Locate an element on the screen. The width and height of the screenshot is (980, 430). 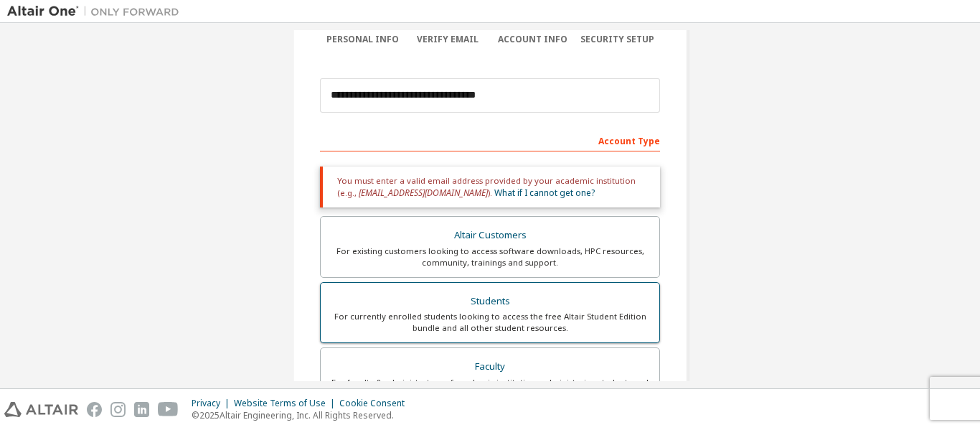
div: For currently enrolled students looking to access the free Altair Student Edition bundle and all ... is located at coordinates (490, 322).